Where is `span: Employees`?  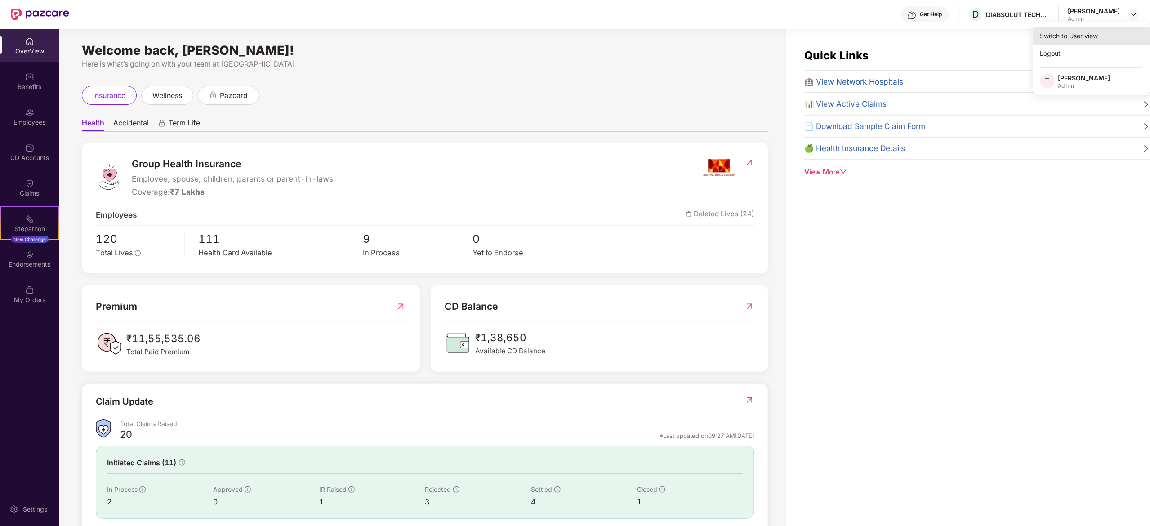
span: Employees is located at coordinates (116, 214).